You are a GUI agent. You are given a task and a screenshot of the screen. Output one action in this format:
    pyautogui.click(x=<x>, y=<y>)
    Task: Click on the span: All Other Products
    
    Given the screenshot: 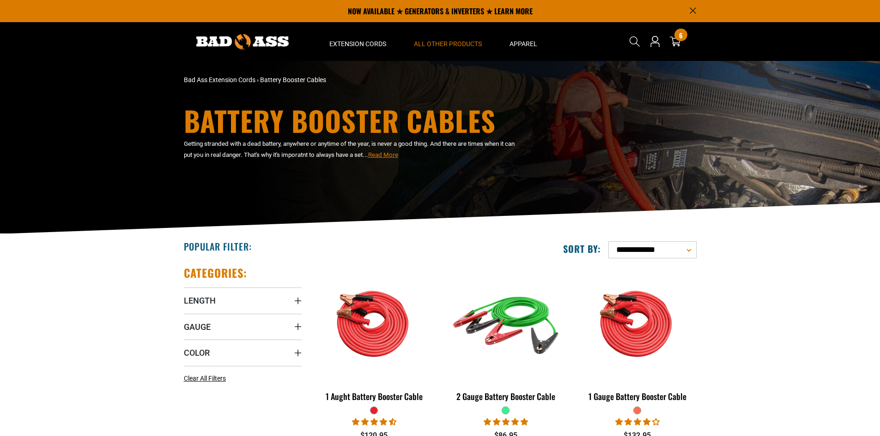 What is the action you would take?
    pyautogui.click(x=447, y=44)
    